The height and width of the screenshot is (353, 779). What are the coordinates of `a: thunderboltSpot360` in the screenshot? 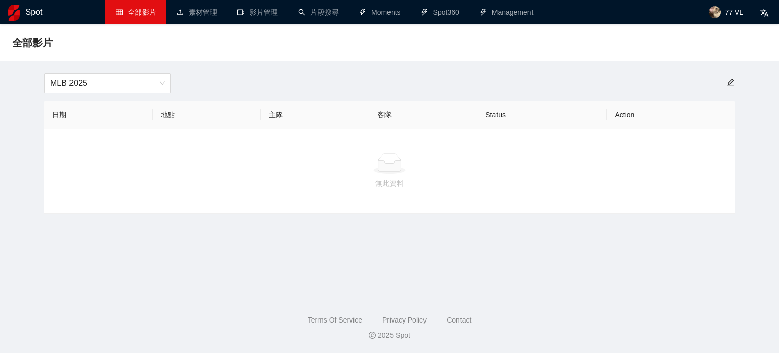 It's located at (440, 12).